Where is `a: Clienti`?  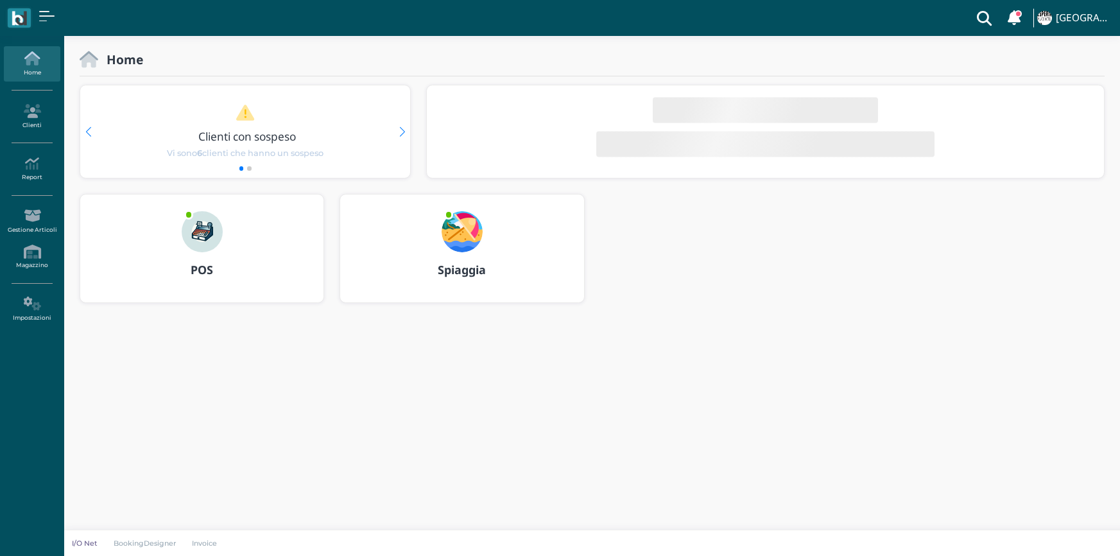 a: Clienti is located at coordinates (31, 116).